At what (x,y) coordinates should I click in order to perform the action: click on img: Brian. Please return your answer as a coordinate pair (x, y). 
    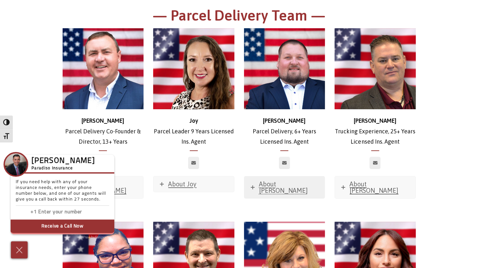
    Looking at the image, I should click on (103, 69).